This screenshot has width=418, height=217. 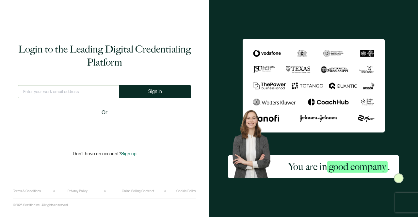 I want to click on a: Privacy Policy, so click(x=77, y=192).